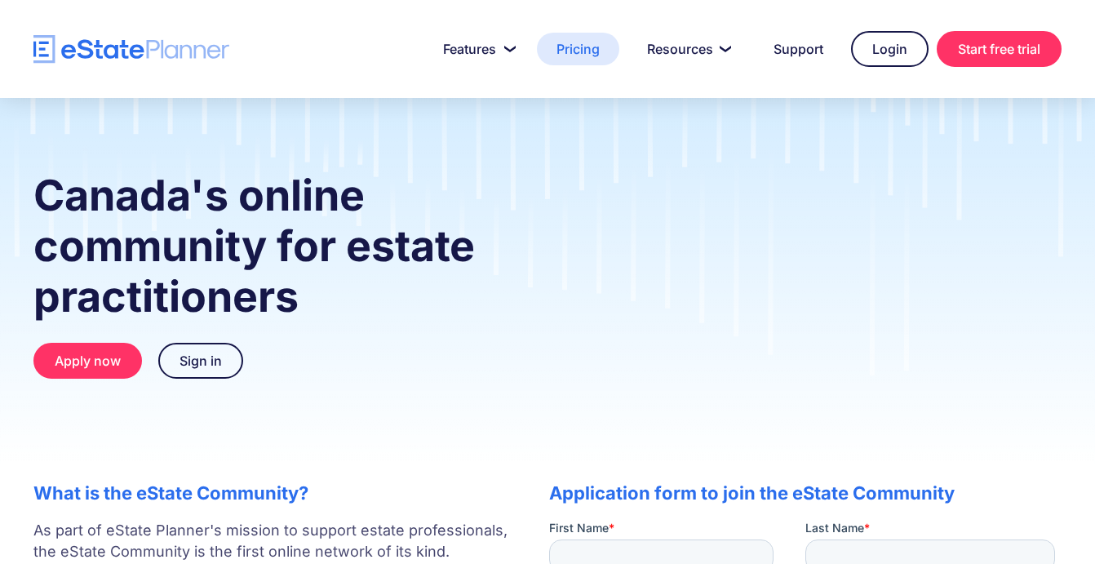  Describe the element at coordinates (577, 49) in the screenshot. I see `a: Pricing` at that location.